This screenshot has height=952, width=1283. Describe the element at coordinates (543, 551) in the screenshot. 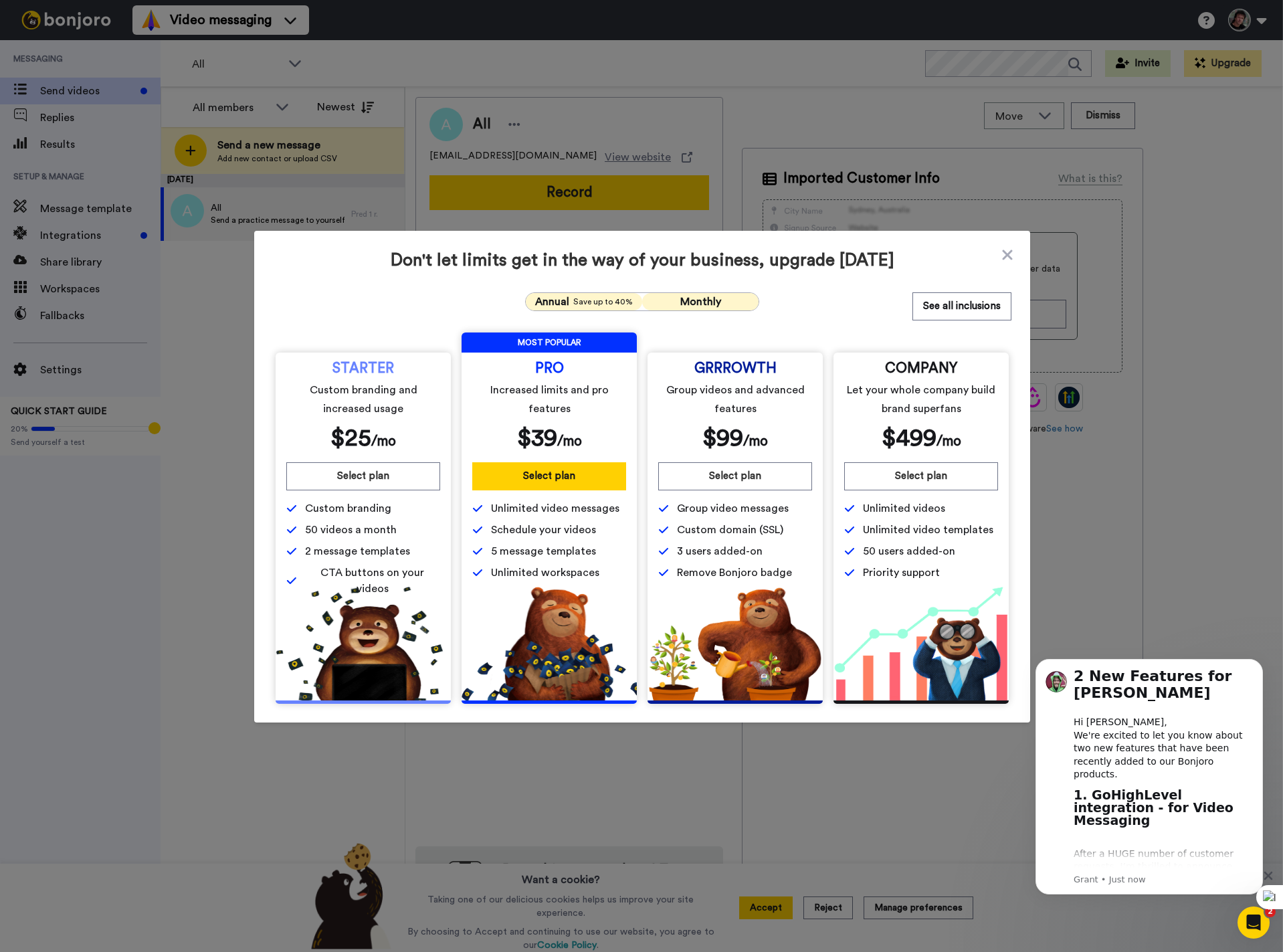

I see `span: 5 message templates` at that location.